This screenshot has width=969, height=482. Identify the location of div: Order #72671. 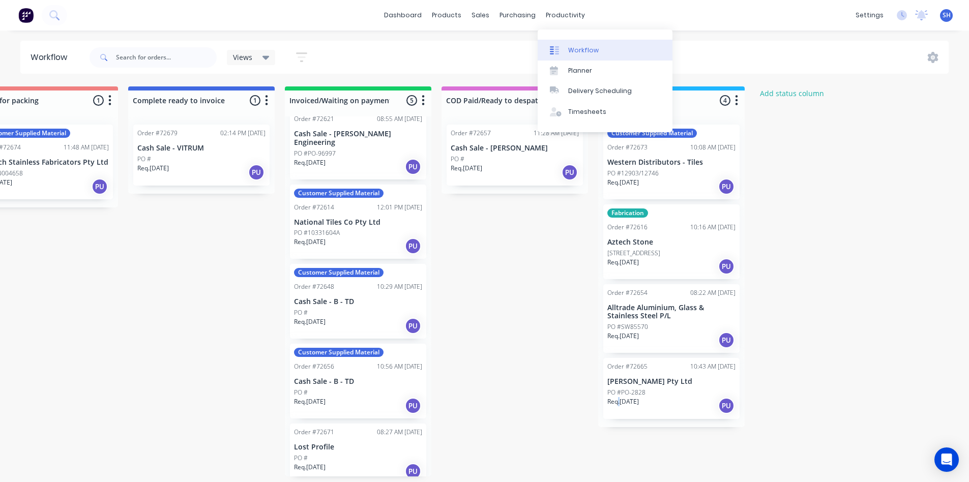
(314, 432).